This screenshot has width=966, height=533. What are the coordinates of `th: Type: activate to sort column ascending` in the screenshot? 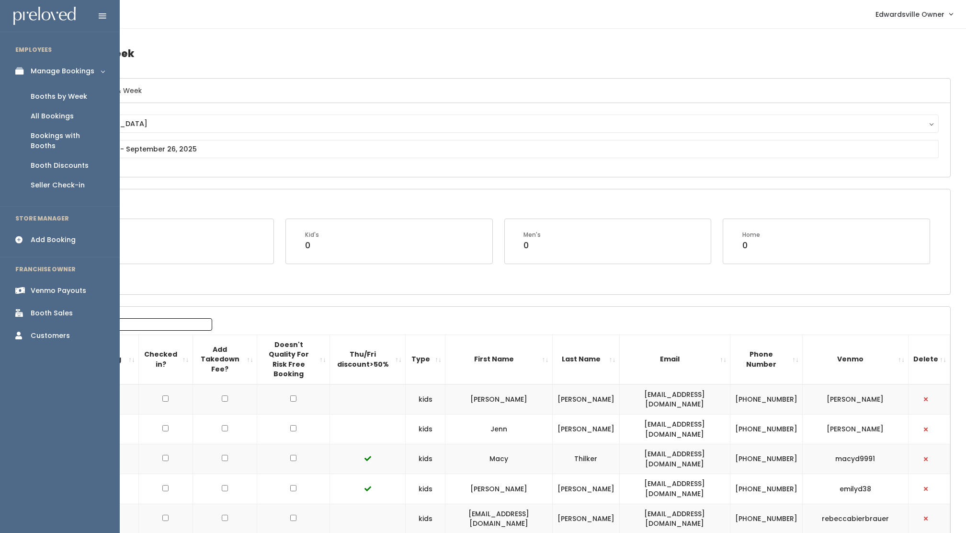 It's located at (425, 359).